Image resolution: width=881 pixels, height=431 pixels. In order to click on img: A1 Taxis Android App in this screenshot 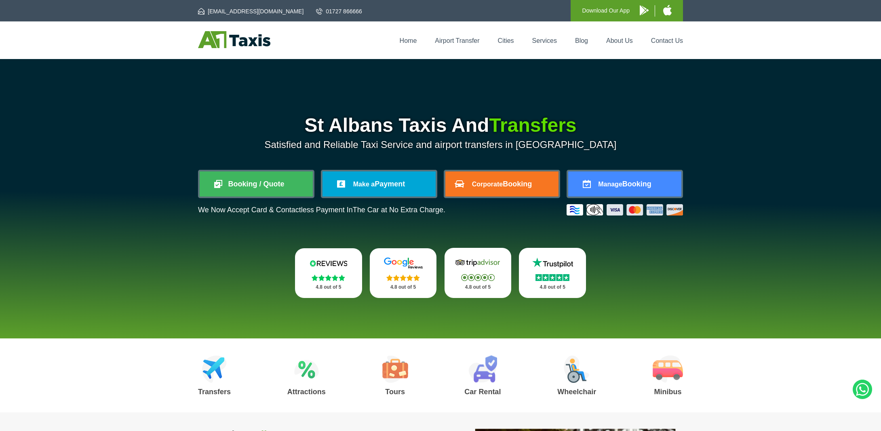, I will do `click(644, 10)`.